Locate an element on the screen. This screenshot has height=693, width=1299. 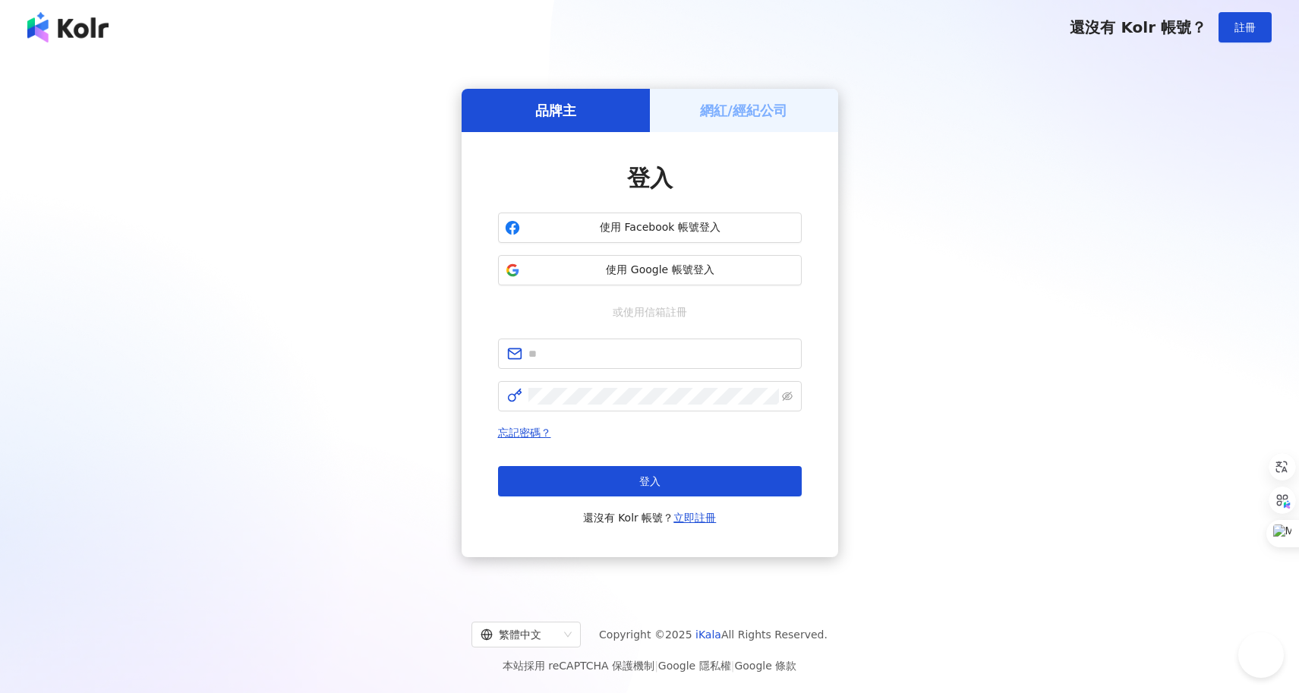
span: 使用 Facebook 帳號登入 is located at coordinates (660, 228).